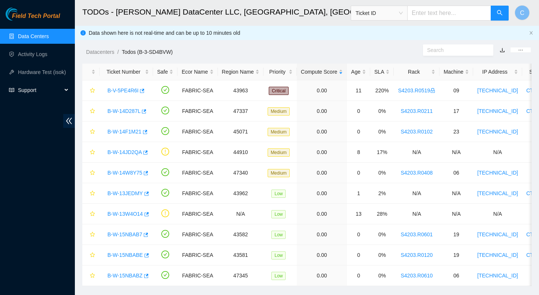 The width and height of the screenshot is (539, 295). What do you see at coordinates (520, 50) in the screenshot?
I see `span: ellipsis` at bounding box center [520, 50].